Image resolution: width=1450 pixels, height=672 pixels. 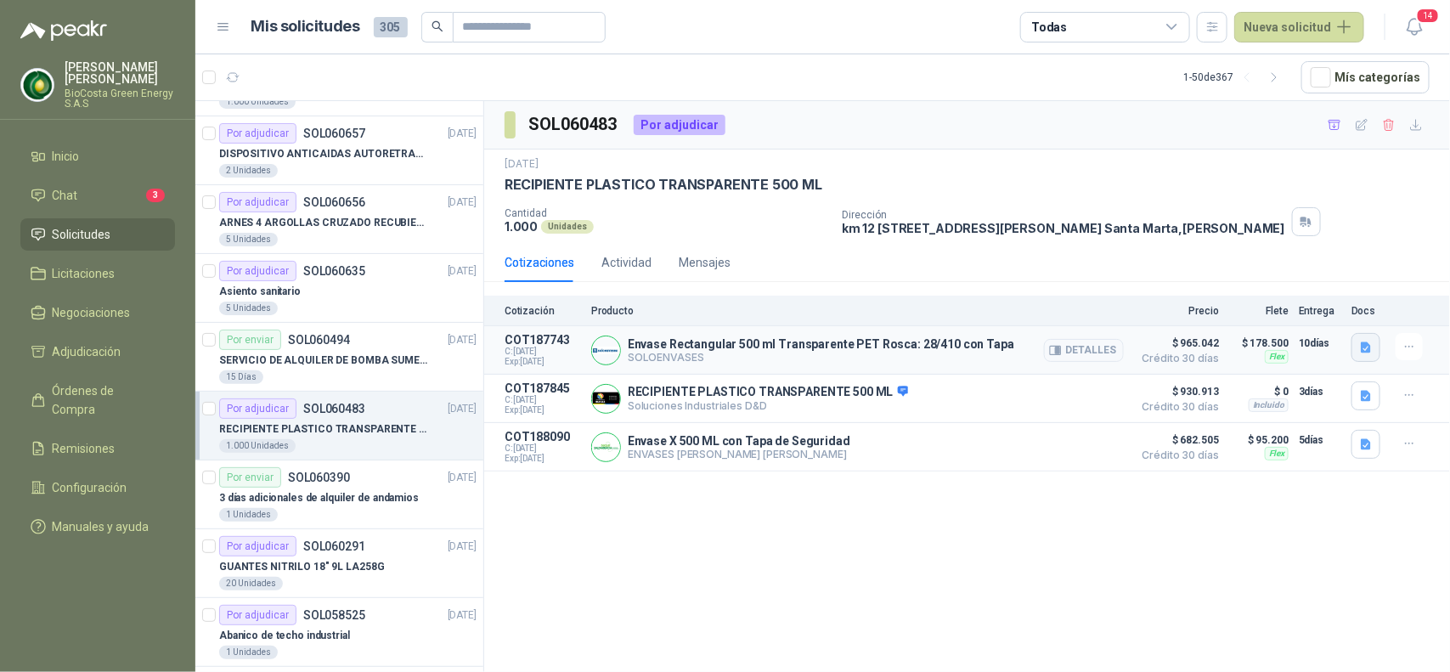 I want to click on div: Incluido, so click(x=1268, y=405).